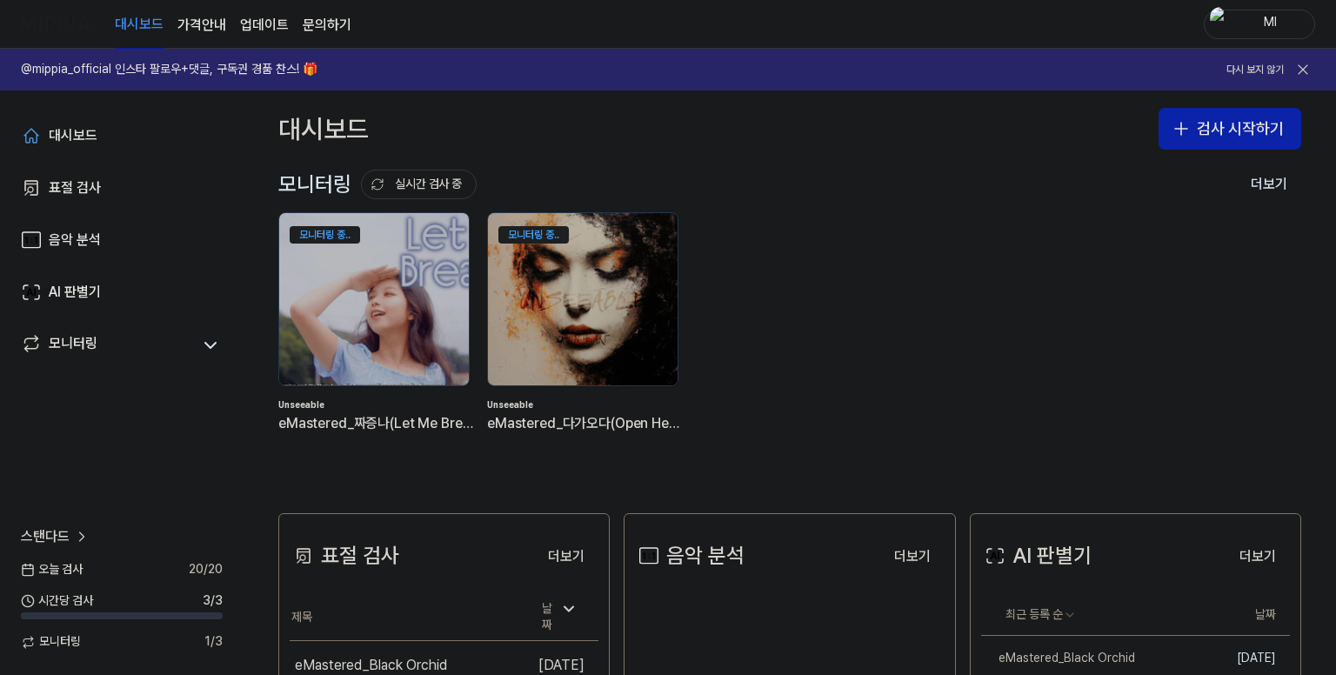 The height and width of the screenshot is (675, 1336). I want to click on button: profileMl, so click(1259, 24).